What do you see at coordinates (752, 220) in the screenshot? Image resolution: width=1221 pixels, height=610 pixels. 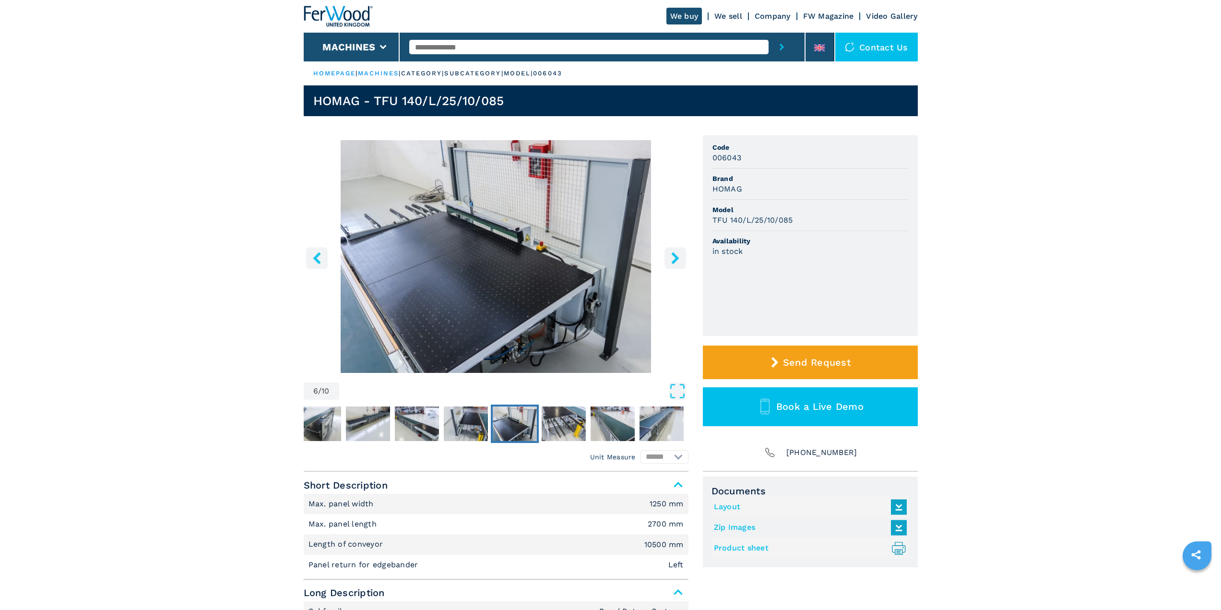 I see `h3: TFU 140/L/25/10/085` at bounding box center [752, 220].